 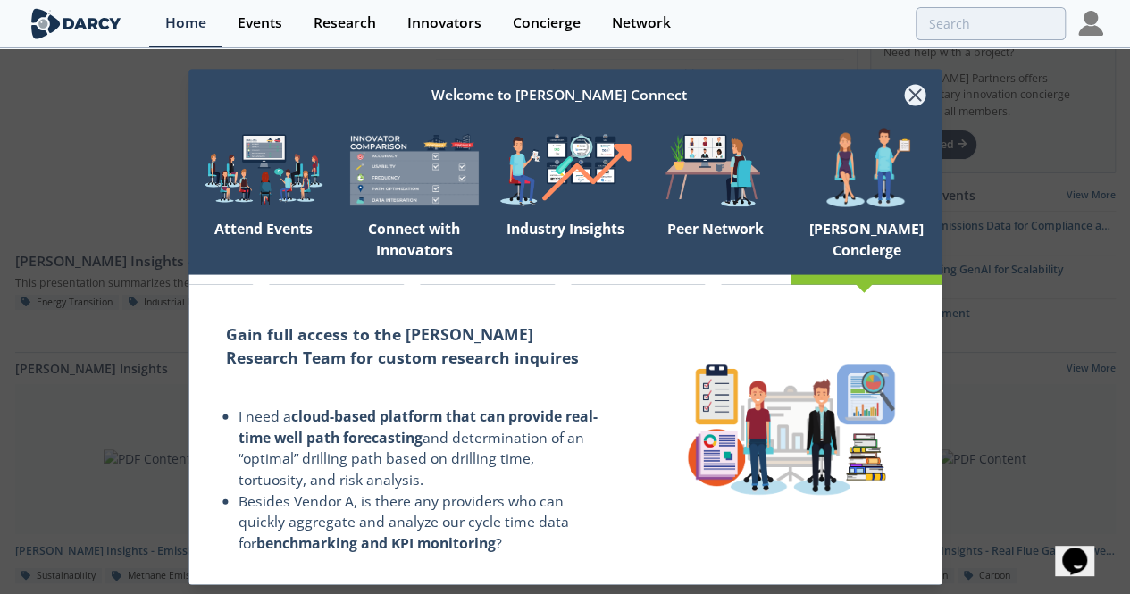 I want to click on img: welcome-find-a12191a34a96034fcac36f4ff4d37733.png, so click(x=565, y=170).